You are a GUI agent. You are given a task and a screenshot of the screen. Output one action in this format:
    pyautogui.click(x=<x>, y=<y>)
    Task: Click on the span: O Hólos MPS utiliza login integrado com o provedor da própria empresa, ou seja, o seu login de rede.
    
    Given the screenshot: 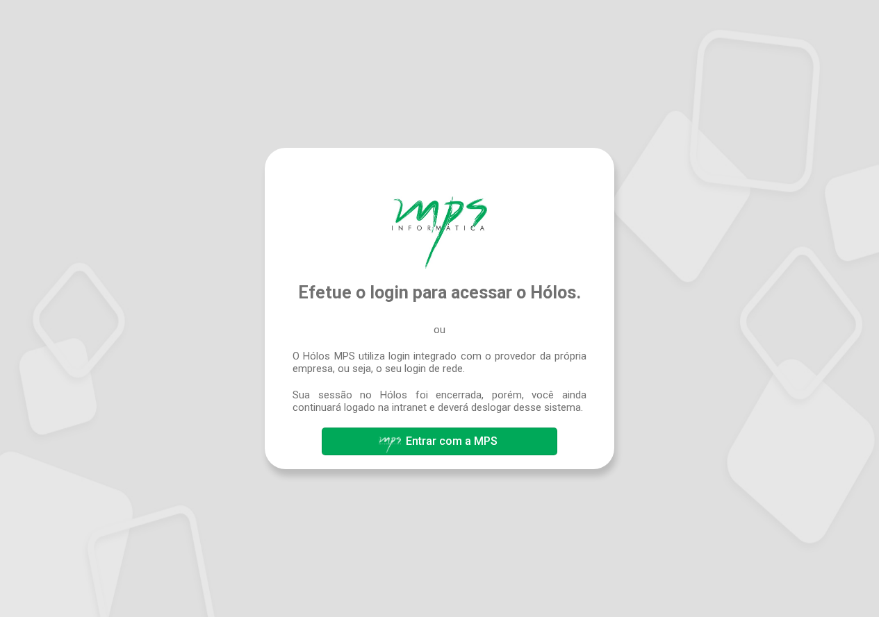 What is the action you would take?
    pyautogui.click(x=439, y=363)
    